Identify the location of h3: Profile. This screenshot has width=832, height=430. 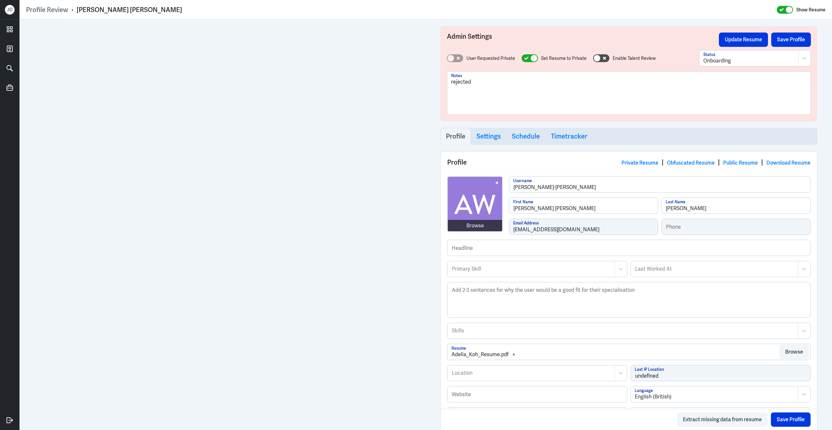
(456, 136).